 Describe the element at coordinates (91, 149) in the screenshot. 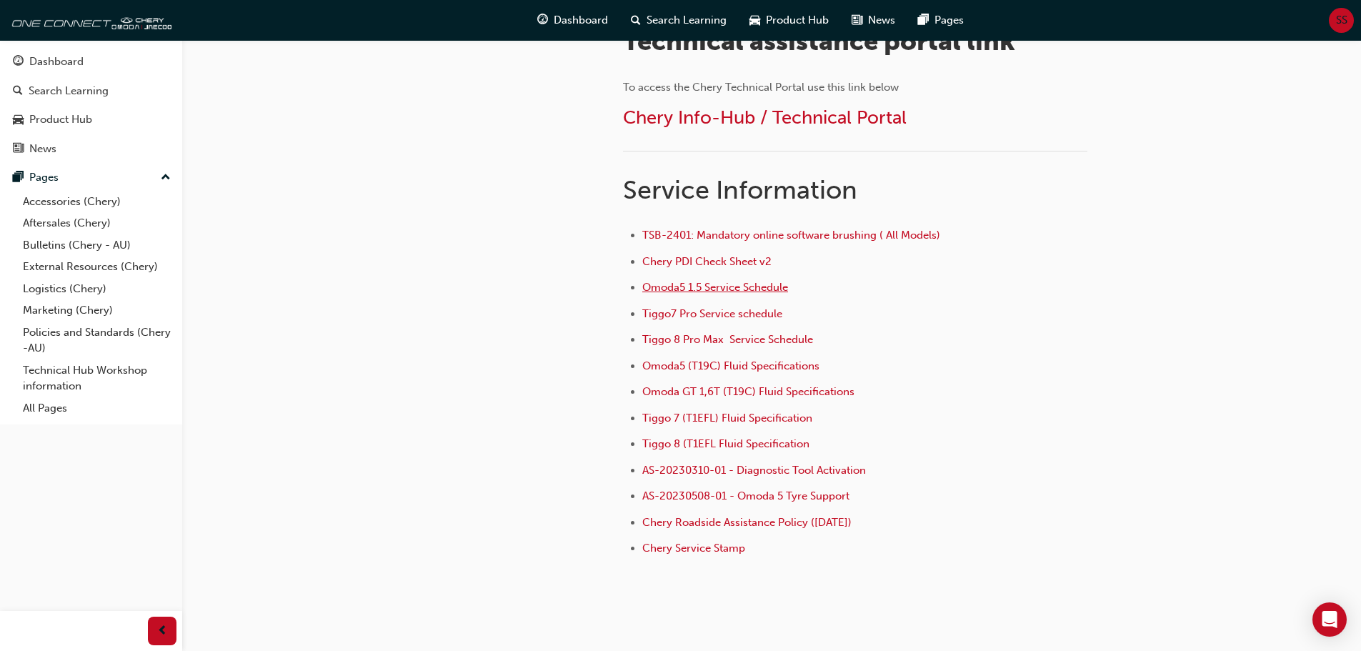

I see `a: News` at that location.